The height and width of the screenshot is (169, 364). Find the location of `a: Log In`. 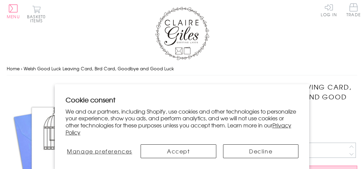

a: Log In is located at coordinates (329, 10).